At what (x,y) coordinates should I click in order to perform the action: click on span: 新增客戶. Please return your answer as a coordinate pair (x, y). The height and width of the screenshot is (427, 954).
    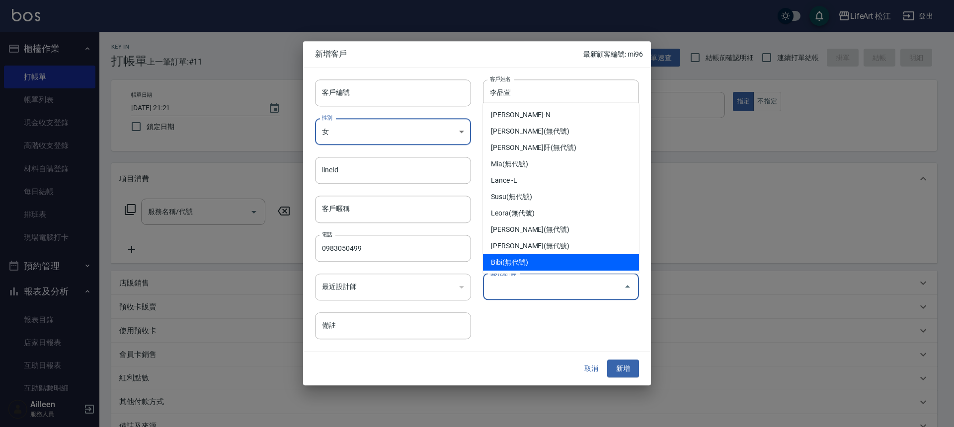
    Looking at the image, I should click on (449, 54).